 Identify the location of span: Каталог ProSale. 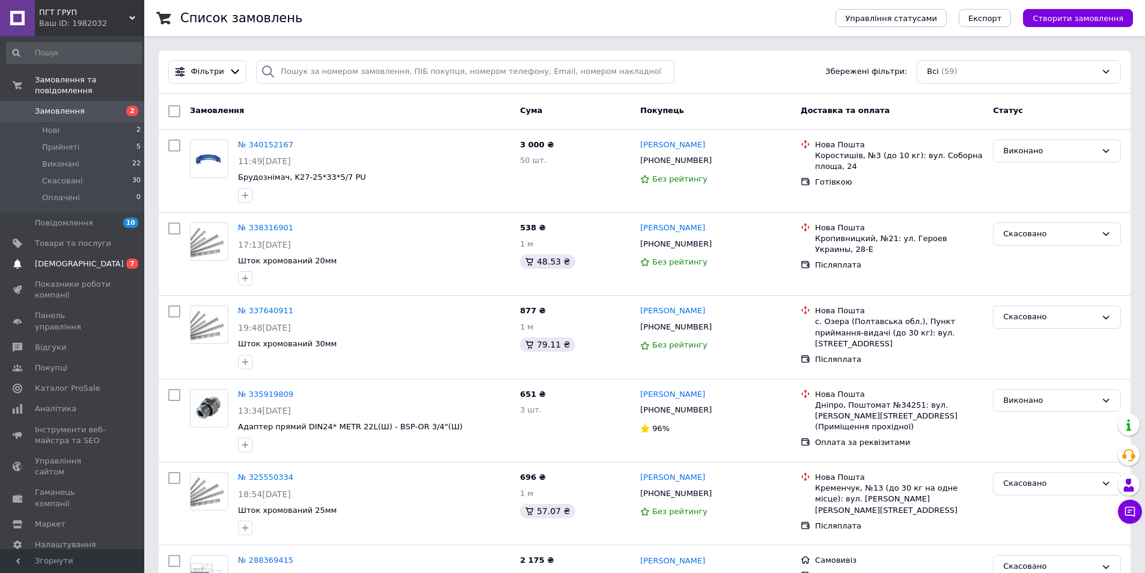
(67, 388).